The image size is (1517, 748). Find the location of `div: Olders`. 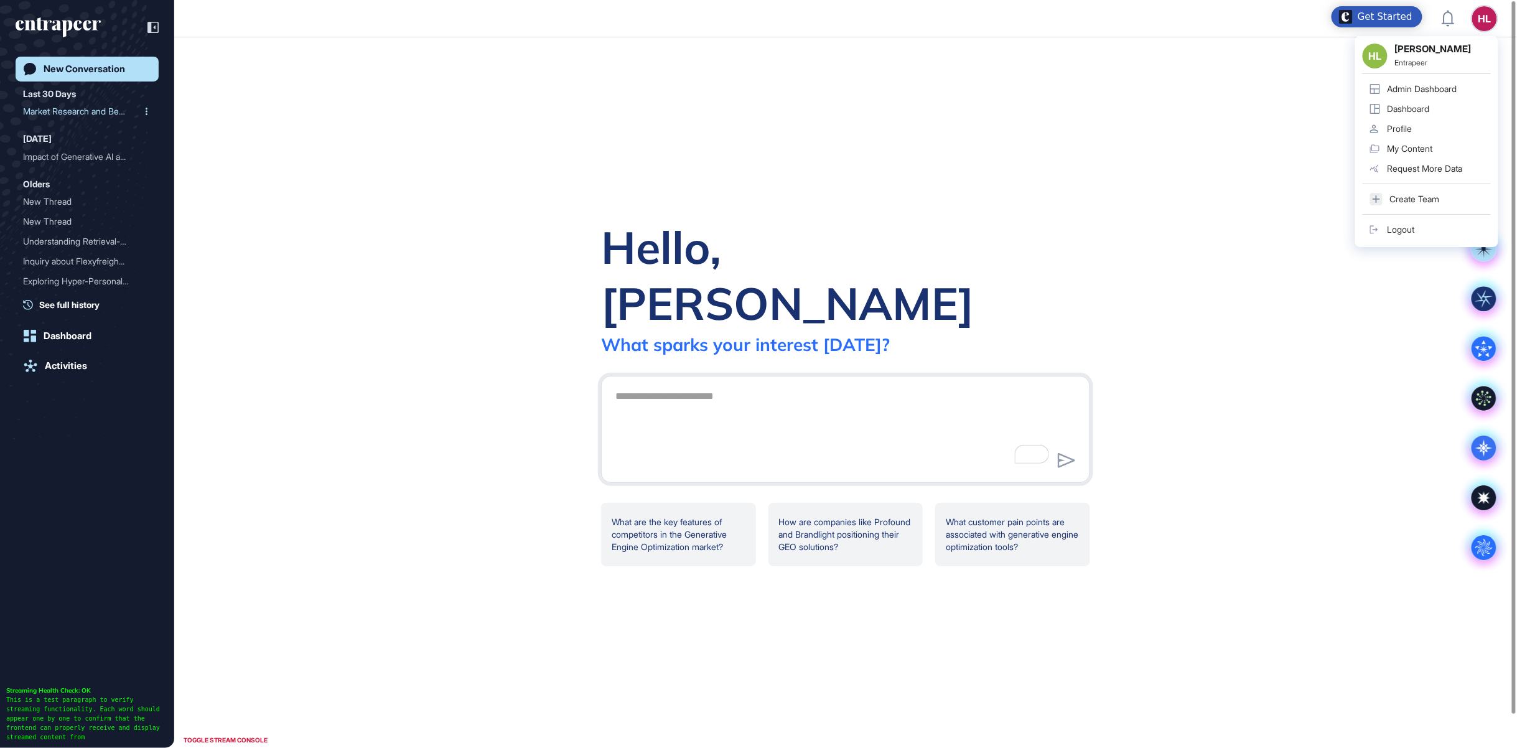

div: Olders is located at coordinates (36, 184).